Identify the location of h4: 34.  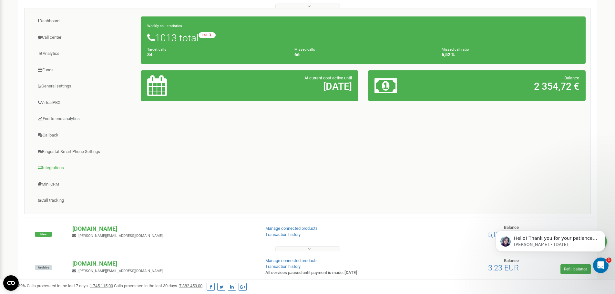
(216, 55).